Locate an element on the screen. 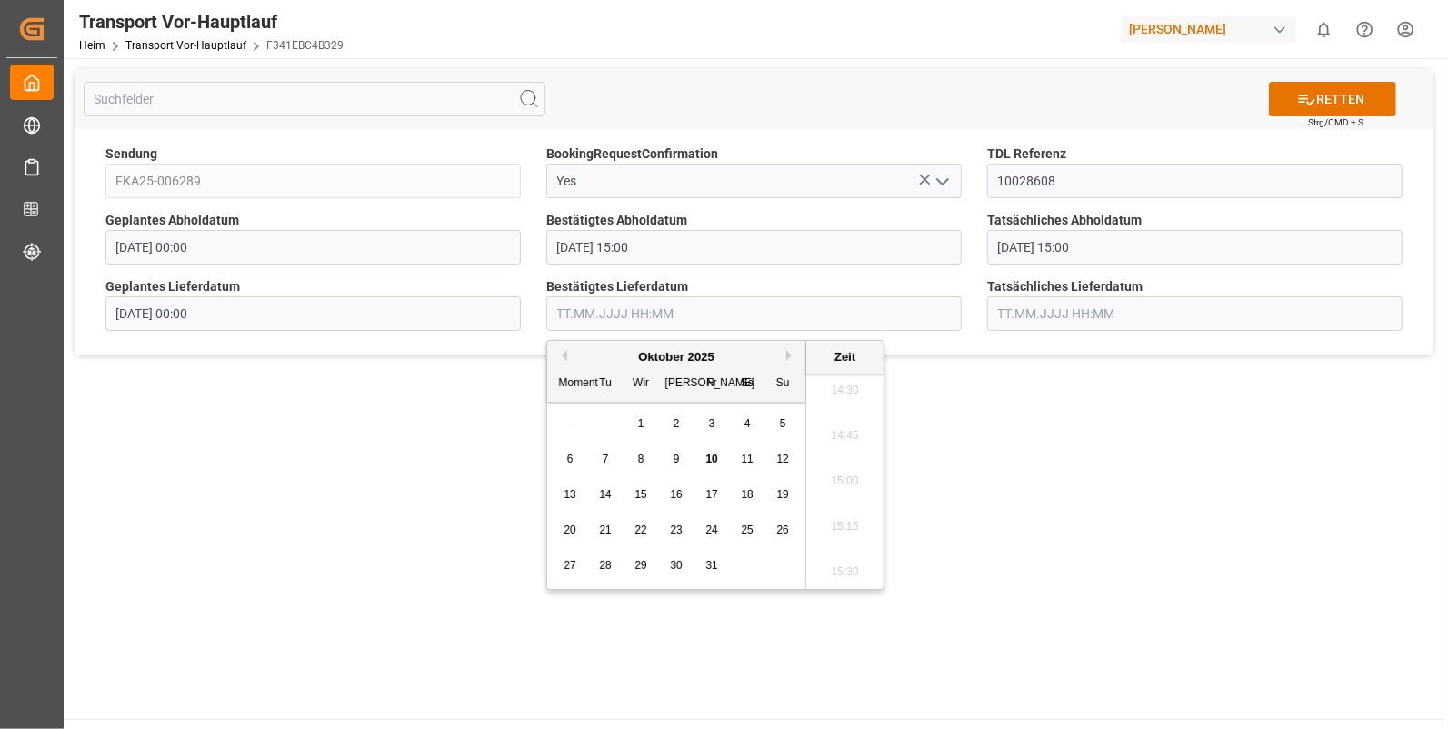 The height and width of the screenshot is (729, 1448). span: 21 is located at coordinates (604, 530).